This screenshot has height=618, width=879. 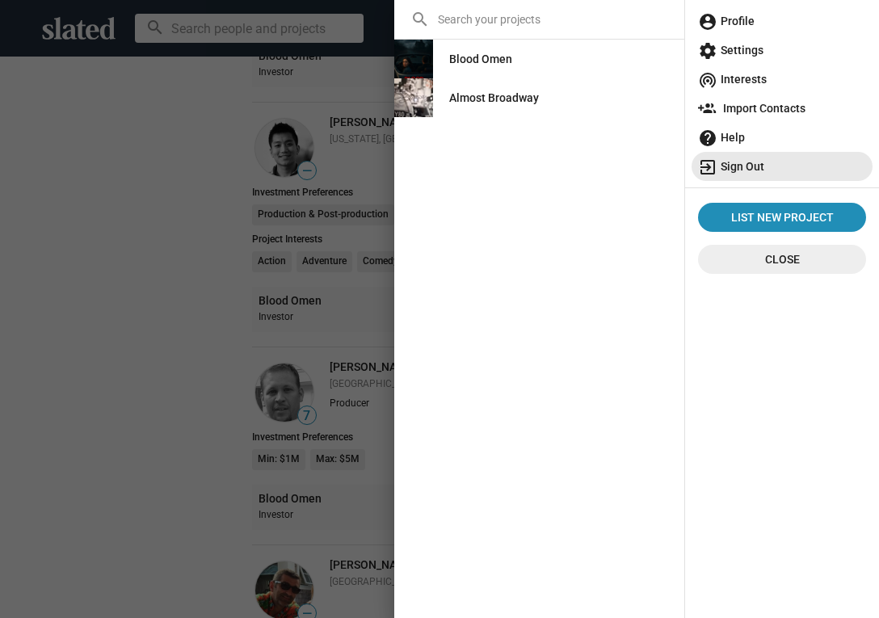 I want to click on a: List New Project, so click(x=782, y=217).